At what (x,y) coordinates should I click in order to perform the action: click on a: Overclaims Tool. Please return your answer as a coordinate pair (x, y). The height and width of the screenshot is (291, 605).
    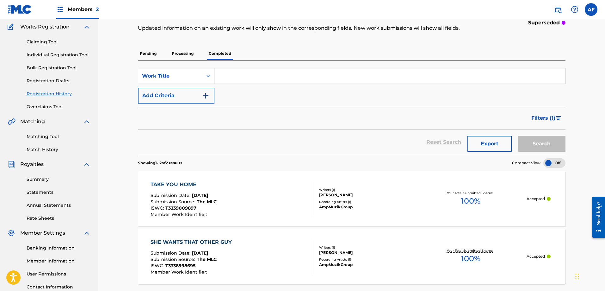
    Looking at the image, I should click on (58, 107).